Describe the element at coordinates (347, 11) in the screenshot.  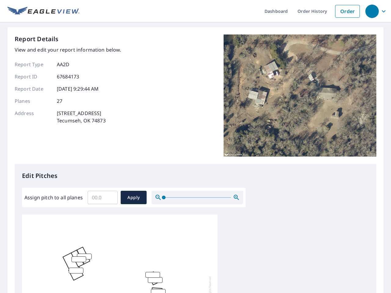
I see `a: Order` at that location.